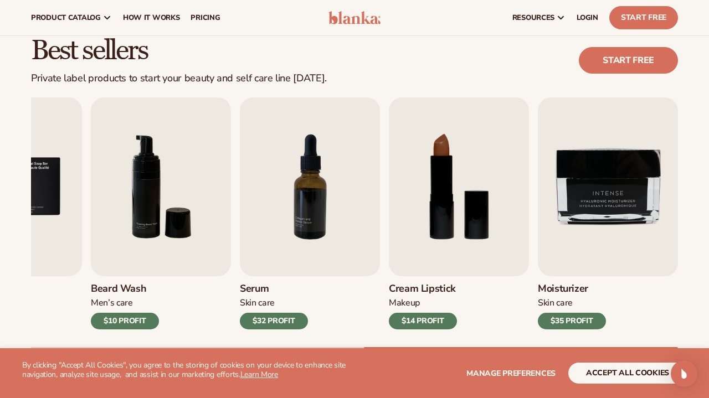  I want to click on img: logo, so click(354, 18).